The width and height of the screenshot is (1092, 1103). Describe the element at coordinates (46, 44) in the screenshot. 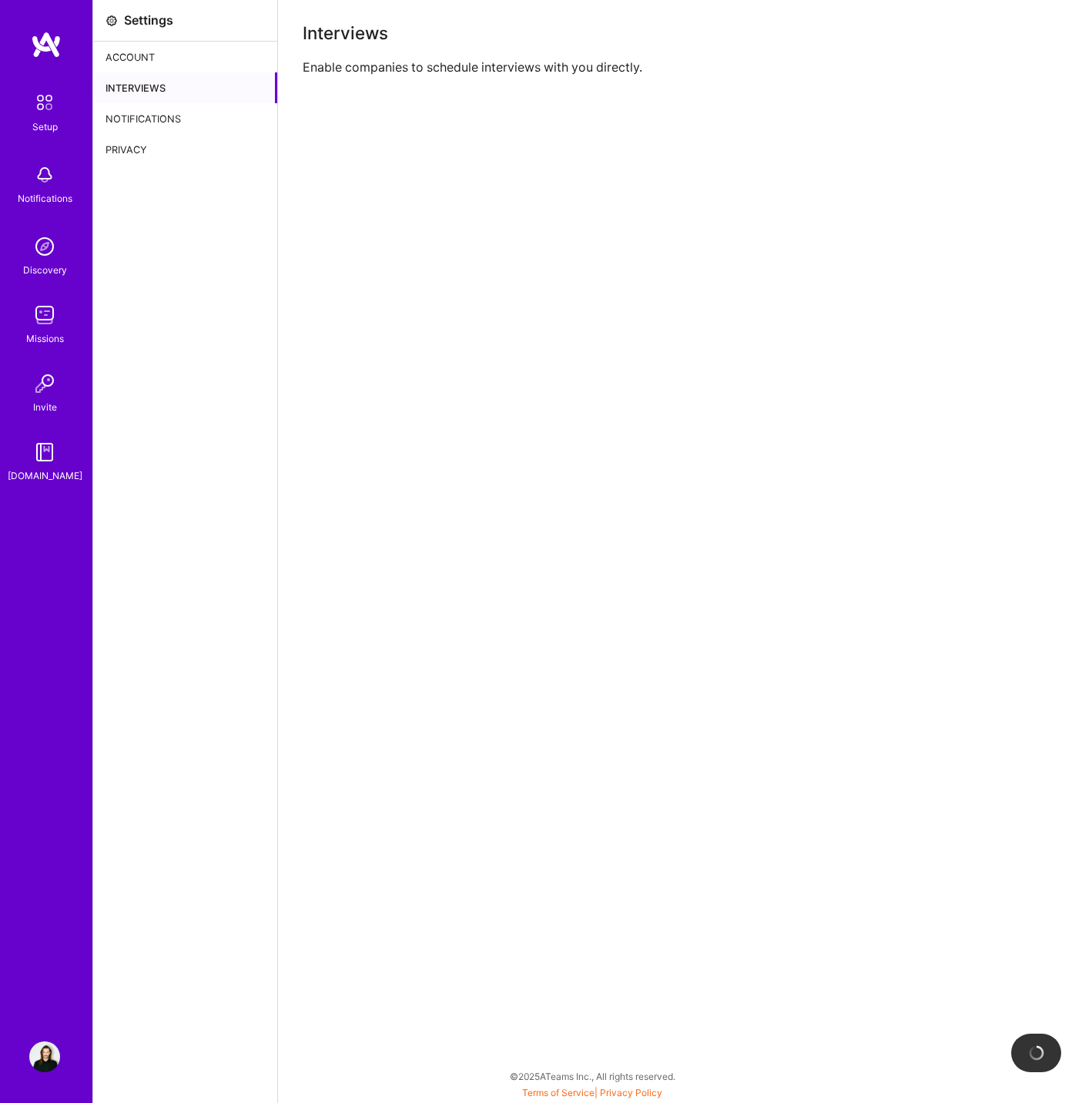

I see `img: logo` at that location.